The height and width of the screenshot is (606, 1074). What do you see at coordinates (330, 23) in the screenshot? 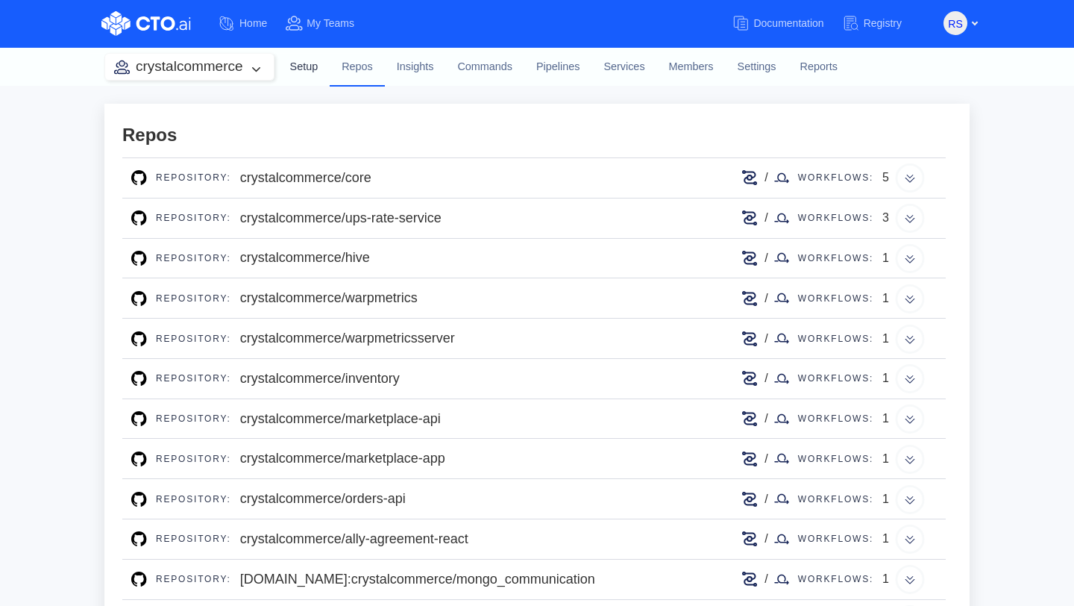
I see `span: My Teams` at bounding box center [330, 23].